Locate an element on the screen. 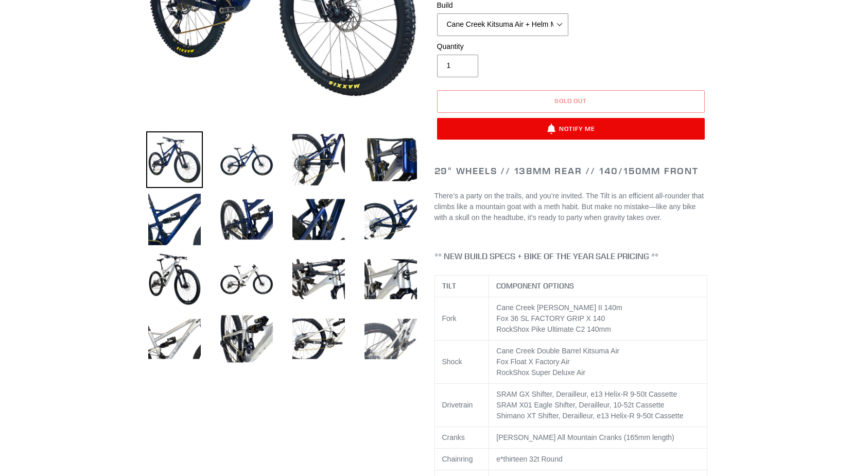 The width and height of the screenshot is (853, 476). th: COMPONENT OPTIONS is located at coordinates (598, 286).